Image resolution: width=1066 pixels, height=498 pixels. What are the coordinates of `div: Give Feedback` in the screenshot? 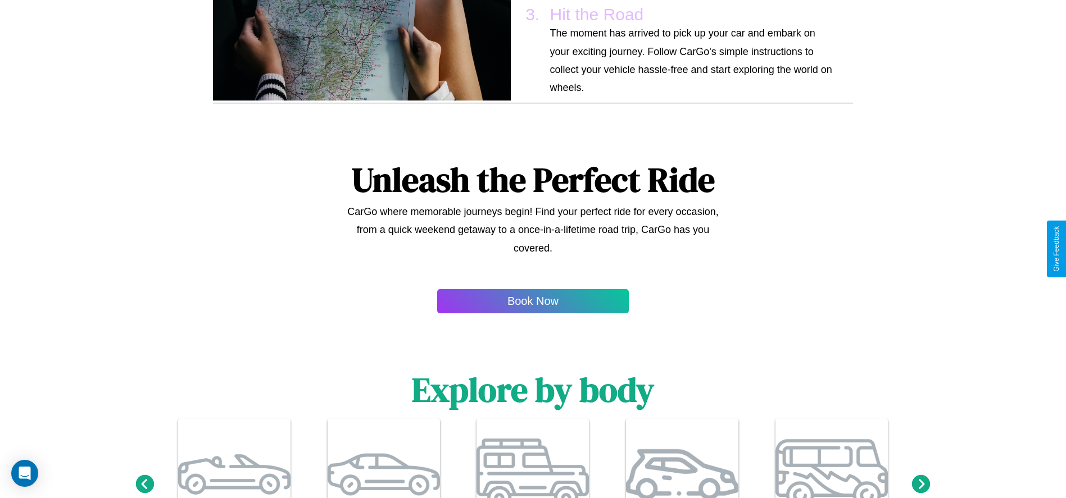 It's located at (1056, 249).